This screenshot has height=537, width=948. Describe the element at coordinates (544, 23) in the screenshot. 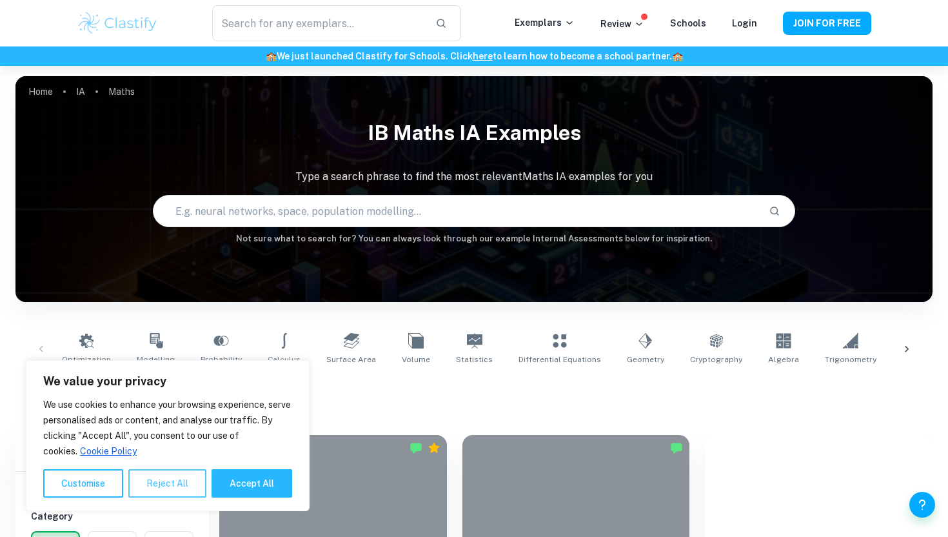

I see `p: Exemplars` at that location.